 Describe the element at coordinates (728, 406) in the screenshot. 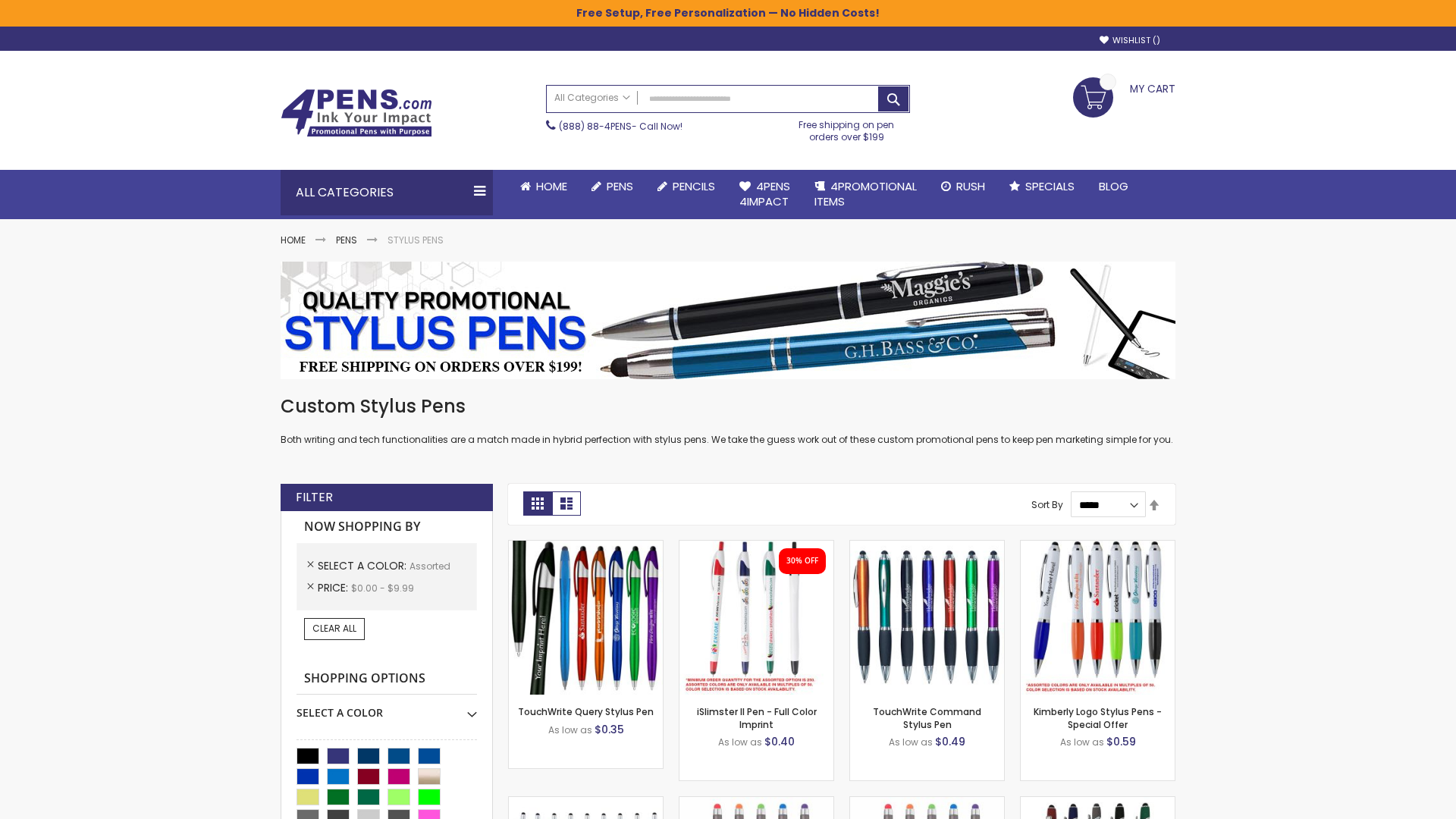

I see `h1: Custom Stylus Pens` at that location.